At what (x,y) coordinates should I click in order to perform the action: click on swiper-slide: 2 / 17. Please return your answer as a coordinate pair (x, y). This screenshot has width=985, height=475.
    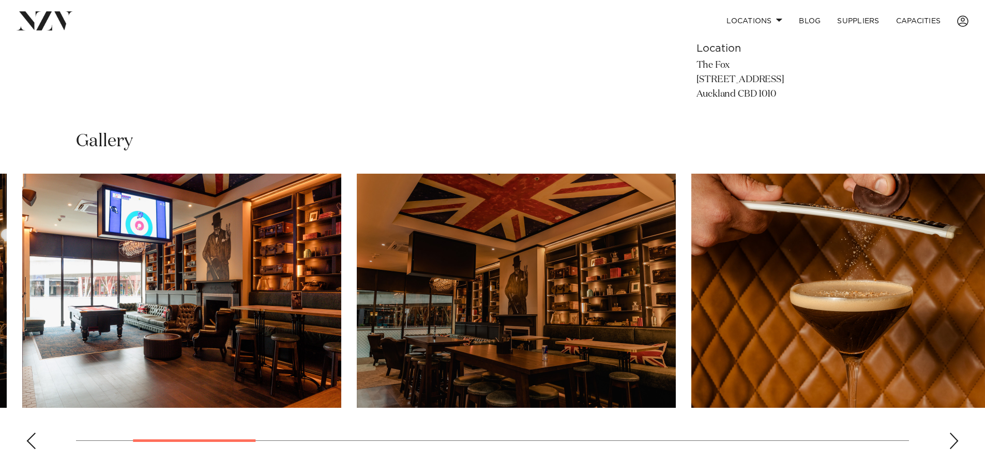
    Looking at the image, I should click on (182, 291).